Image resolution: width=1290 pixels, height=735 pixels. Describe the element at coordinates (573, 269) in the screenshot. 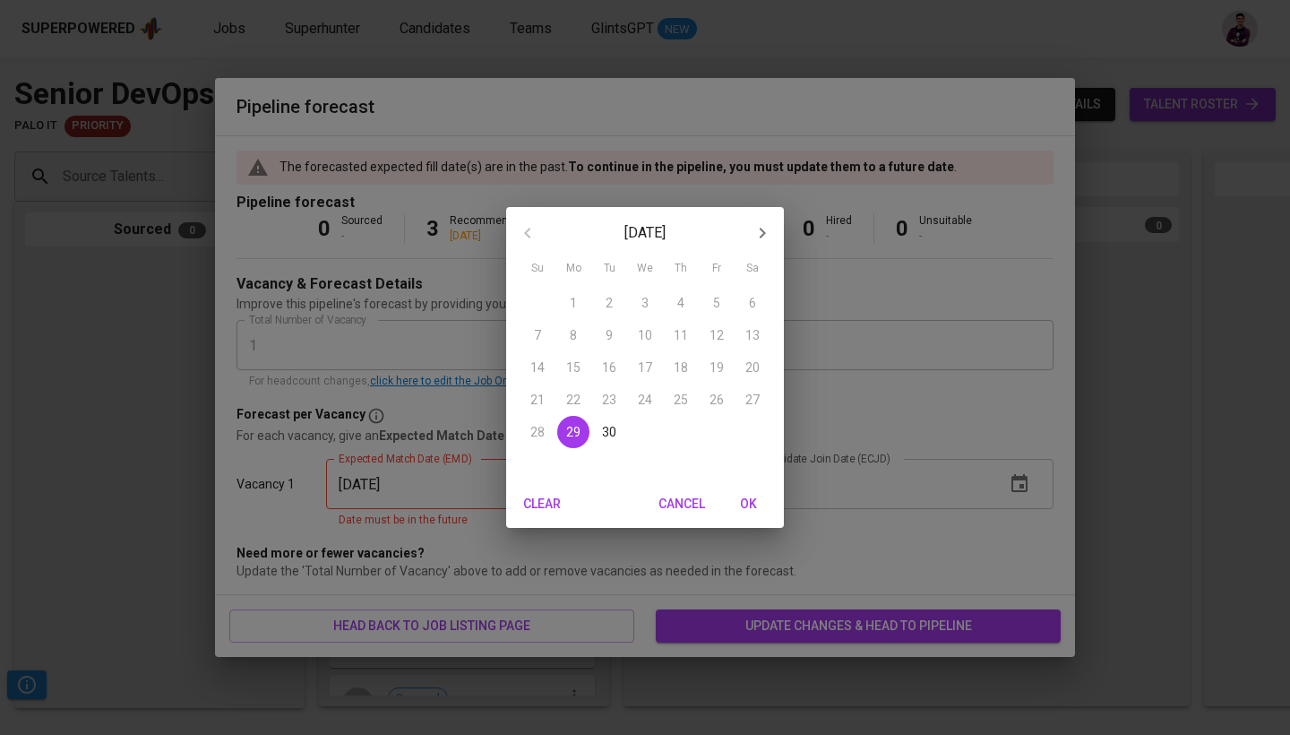

I see `span: Mo` at that location.